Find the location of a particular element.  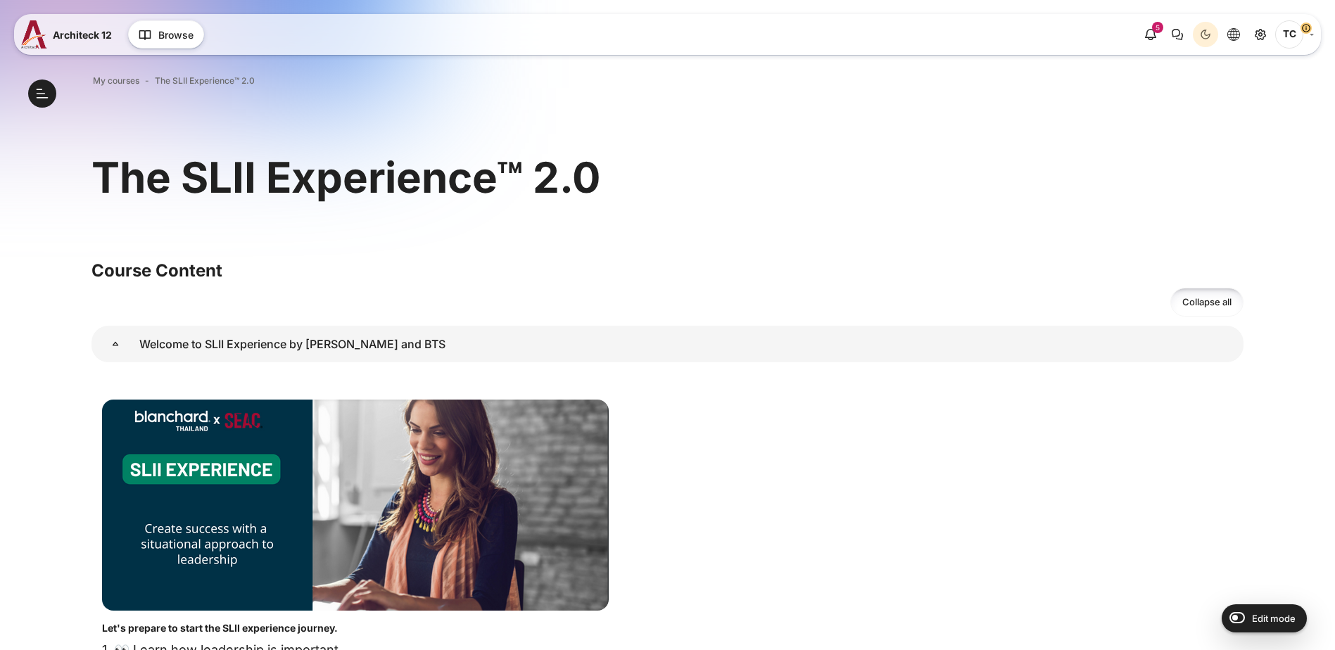

div: Show notification window with 5 new notifications is located at coordinates (1150, 34).